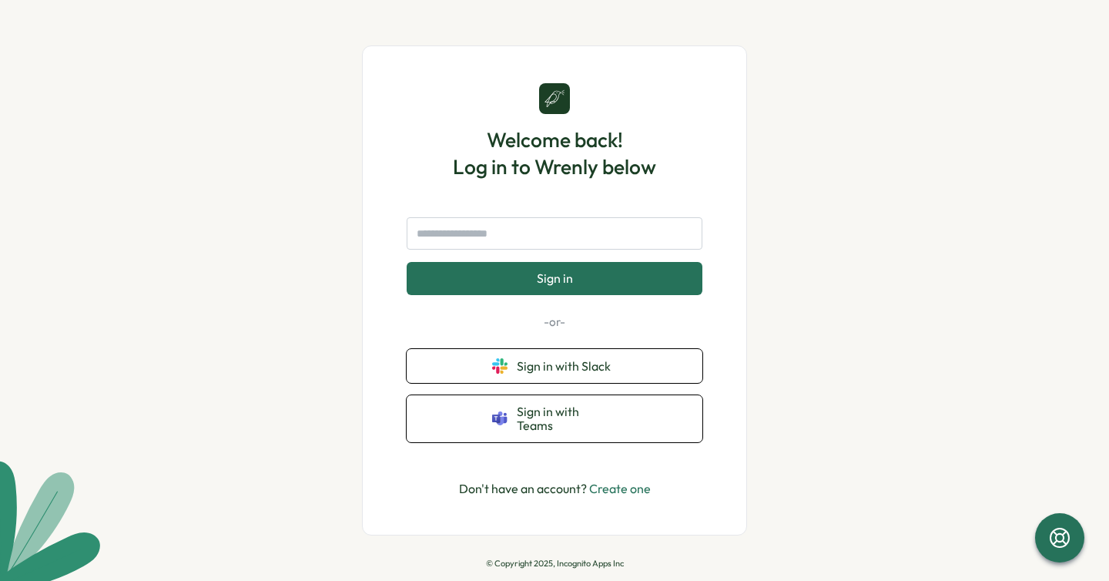  What do you see at coordinates (620, 488) in the screenshot?
I see `a: Create one` at bounding box center [620, 488].